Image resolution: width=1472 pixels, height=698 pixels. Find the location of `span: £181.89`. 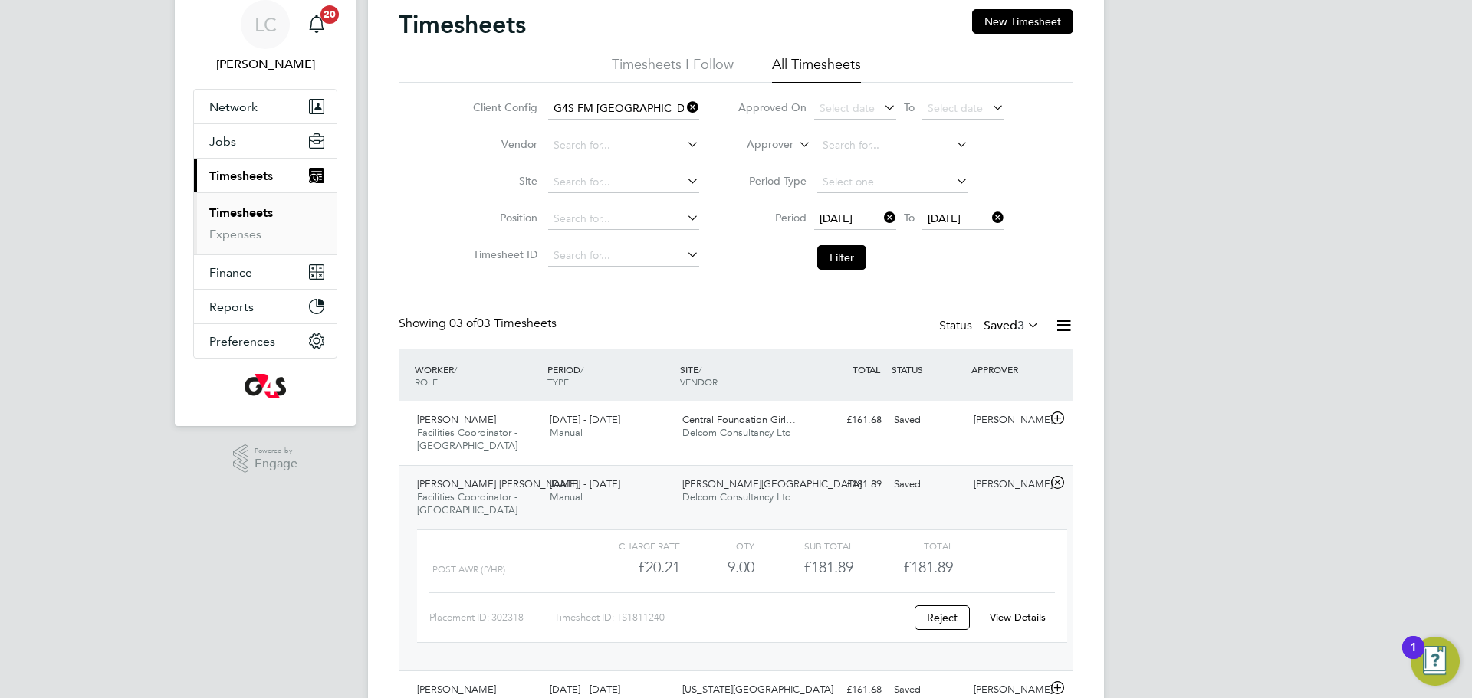

span: £181.89 is located at coordinates (928, 567).